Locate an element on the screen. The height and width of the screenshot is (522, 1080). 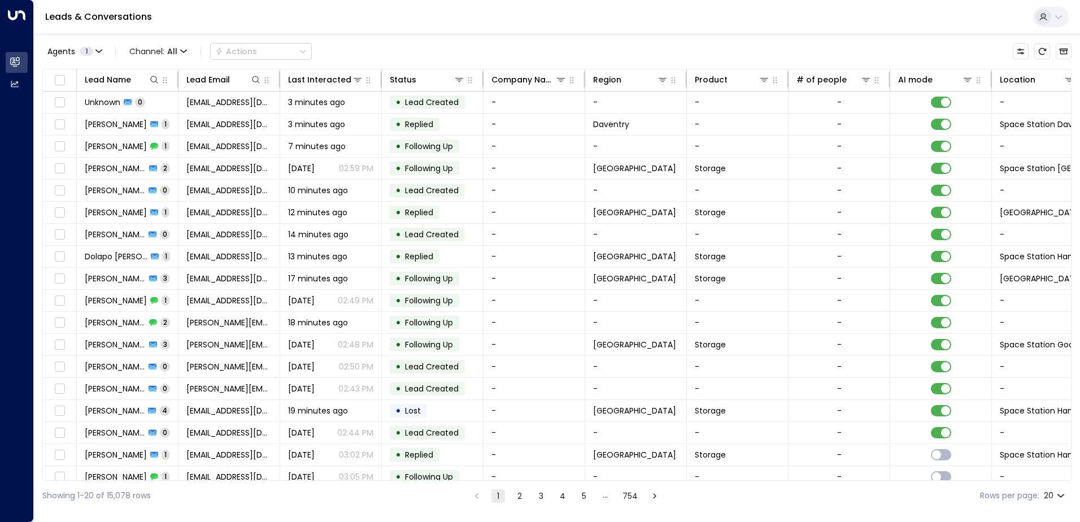
div: Showing 1-20 of 15,078 rows is located at coordinates (97, 495).